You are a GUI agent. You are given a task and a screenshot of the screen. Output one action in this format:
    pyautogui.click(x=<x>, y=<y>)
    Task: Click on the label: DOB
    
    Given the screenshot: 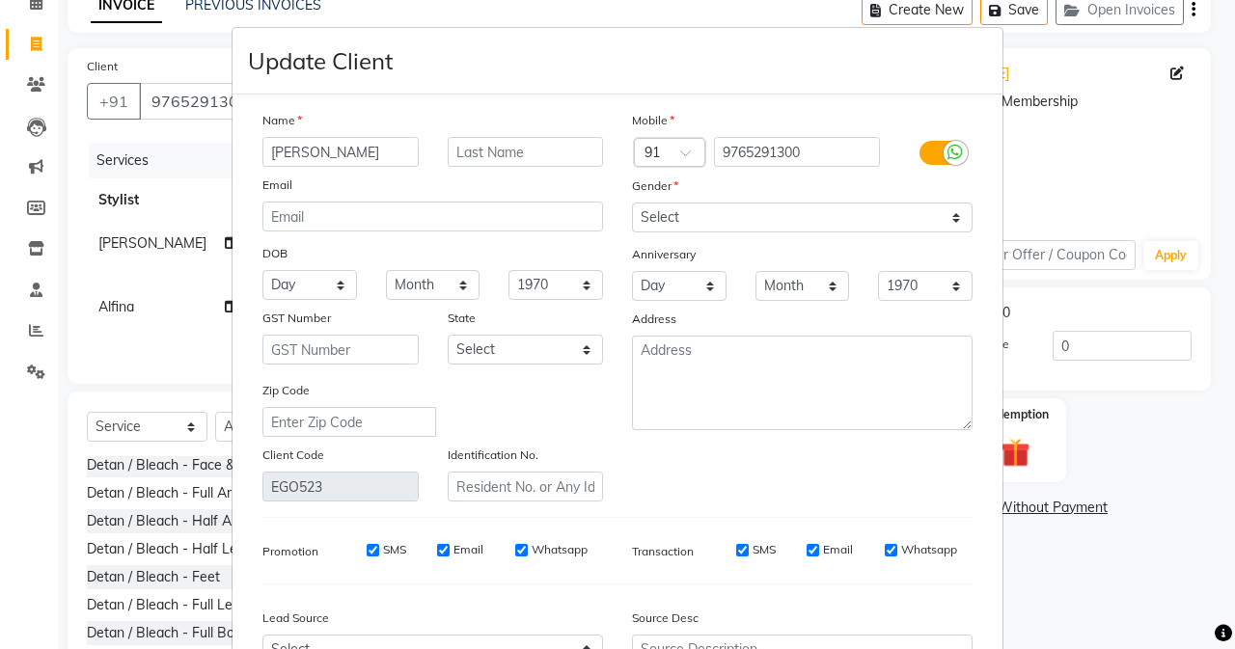 What is the action you would take?
    pyautogui.click(x=275, y=254)
    